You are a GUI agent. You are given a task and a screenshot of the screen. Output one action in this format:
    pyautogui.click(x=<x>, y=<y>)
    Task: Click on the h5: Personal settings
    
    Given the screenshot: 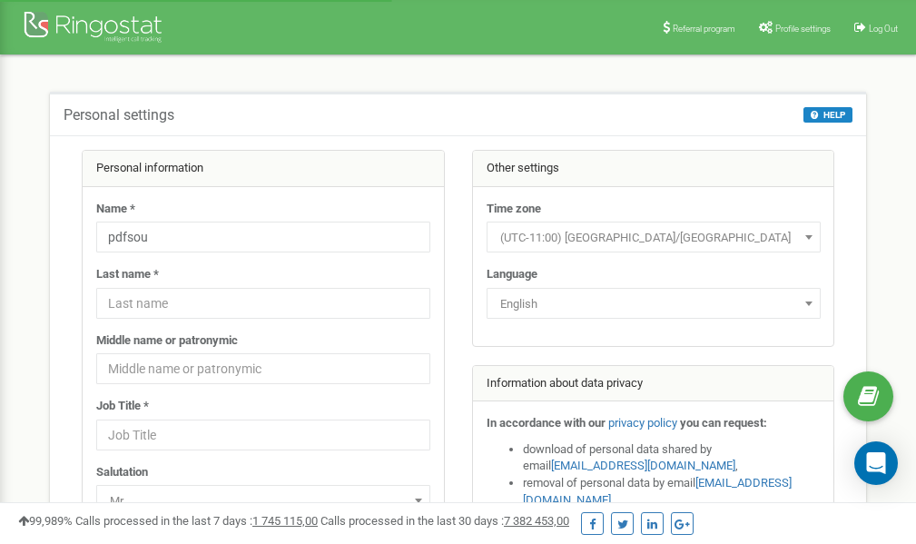 What is the action you would take?
    pyautogui.click(x=119, y=115)
    